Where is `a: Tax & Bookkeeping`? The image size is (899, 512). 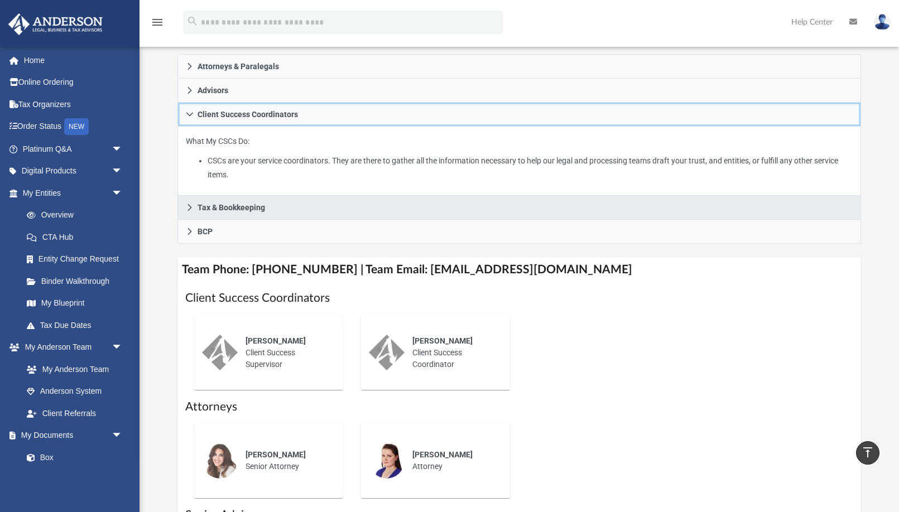
a: Tax & Bookkeeping is located at coordinates (519, 207).